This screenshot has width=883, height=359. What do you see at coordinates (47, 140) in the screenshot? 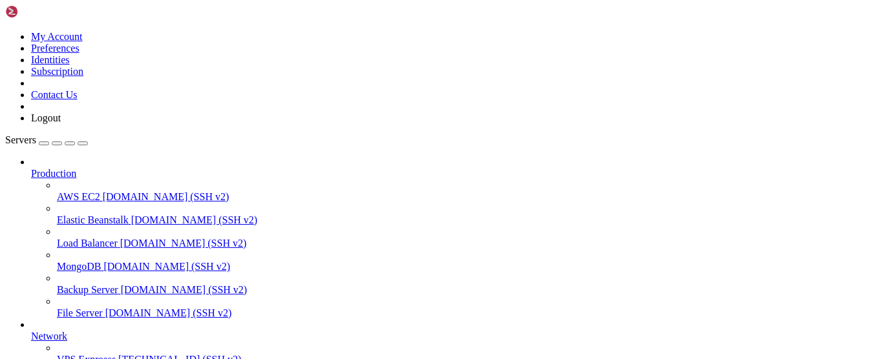
I see `a: Servers` at bounding box center [47, 140].